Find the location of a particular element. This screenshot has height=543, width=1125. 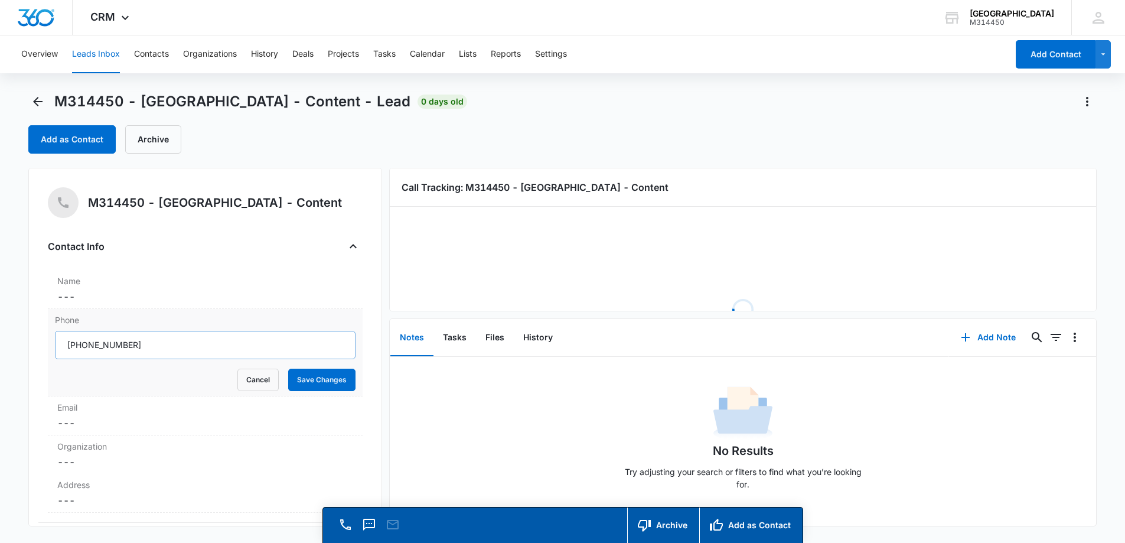

label: Address is located at coordinates (205, 484).